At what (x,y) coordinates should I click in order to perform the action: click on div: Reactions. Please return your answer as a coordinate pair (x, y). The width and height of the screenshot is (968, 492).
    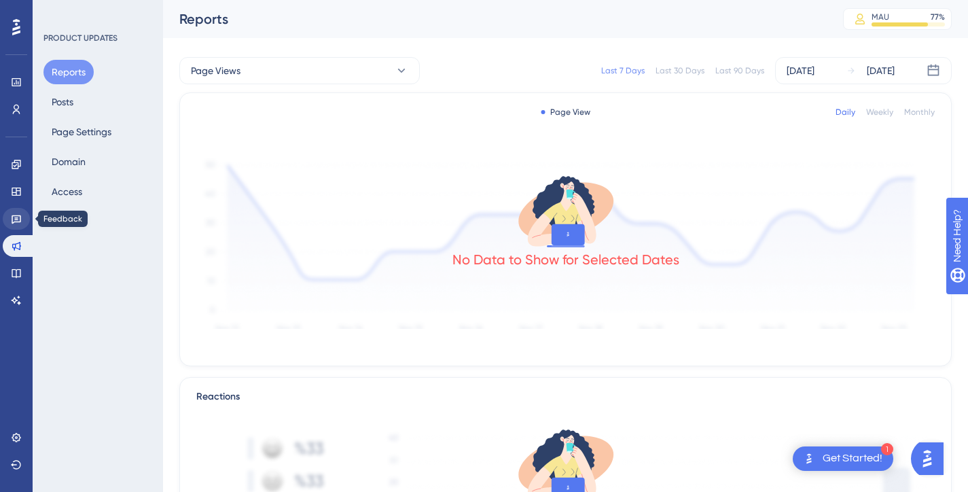
    Looking at the image, I should click on (565, 397).